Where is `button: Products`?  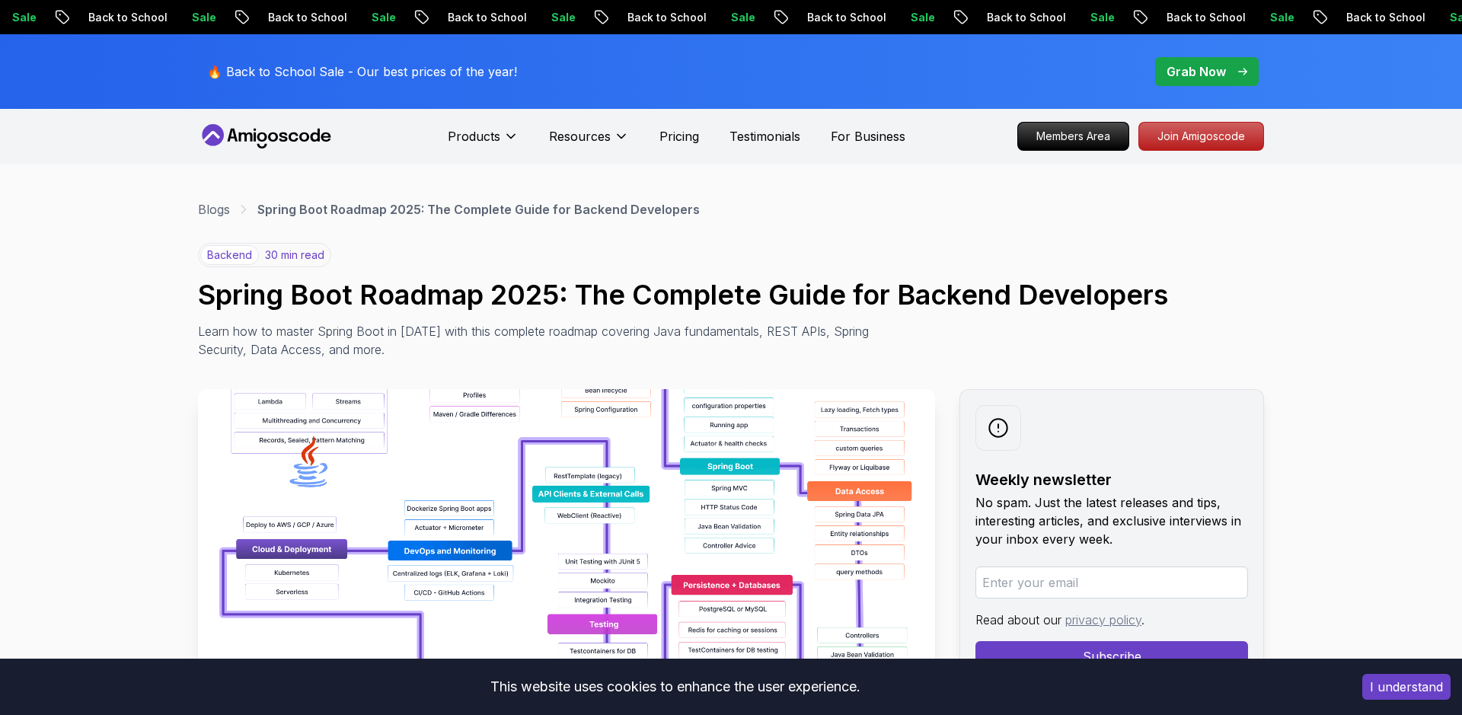 button: Products is located at coordinates (483, 142).